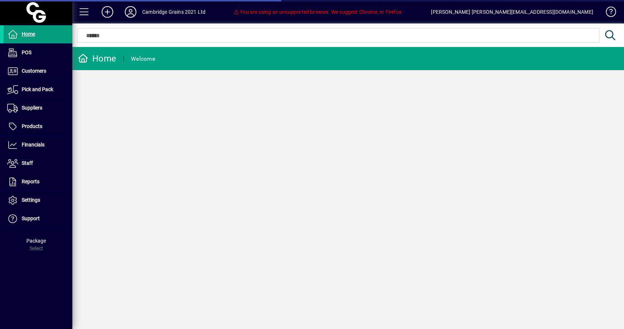 The height and width of the screenshot is (329, 624). Describe the element at coordinates (38, 145) in the screenshot. I see `a: Financials` at that location.